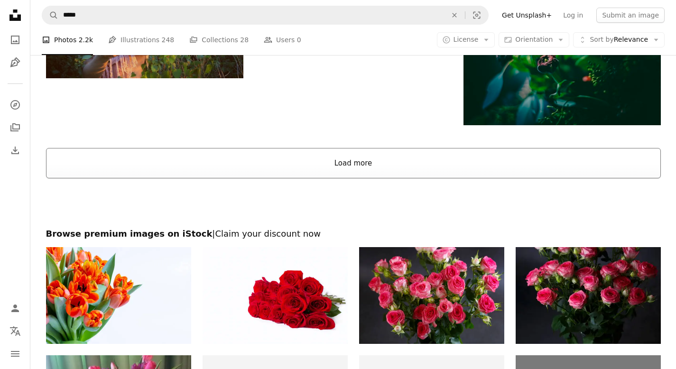 Image resolution: width=676 pixels, height=369 pixels. What do you see at coordinates (15, 150) in the screenshot?
I see `a: Download History` at bounding box center [15, 150].